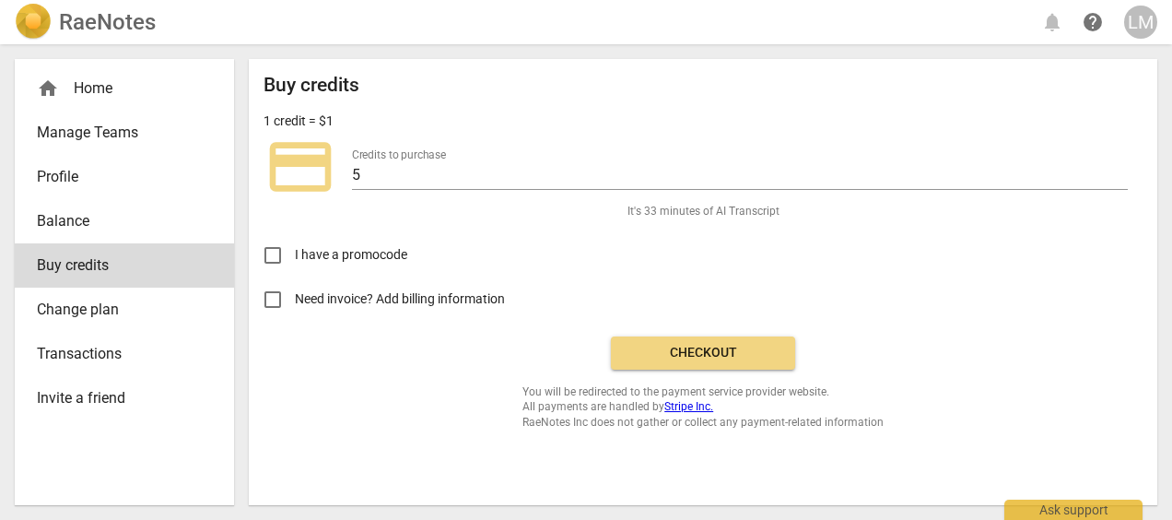 This screenshot has width=1172, height=520. What do you see at coordinates (1093, 22) in the screenshot?
I see `a: Help` at bounding box center [1093, 22].